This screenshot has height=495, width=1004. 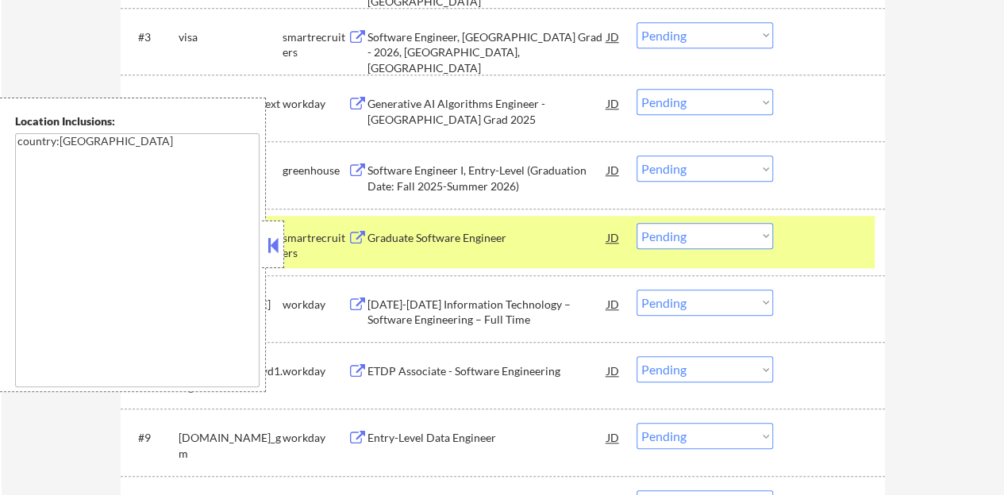 I want to click on div: #9, so click(x=152, y=438).